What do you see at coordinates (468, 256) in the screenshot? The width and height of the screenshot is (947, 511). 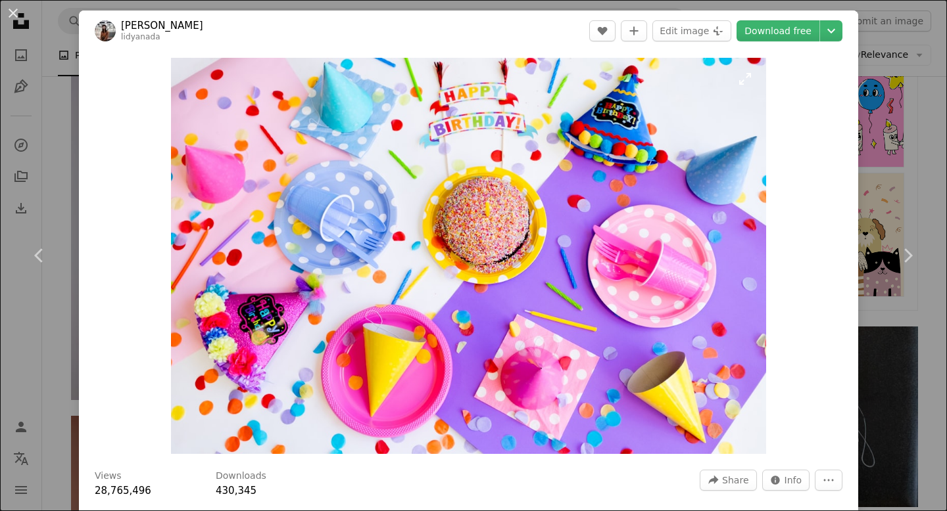 I see `img: birthday decor lot` at bounding box center [468, 256].